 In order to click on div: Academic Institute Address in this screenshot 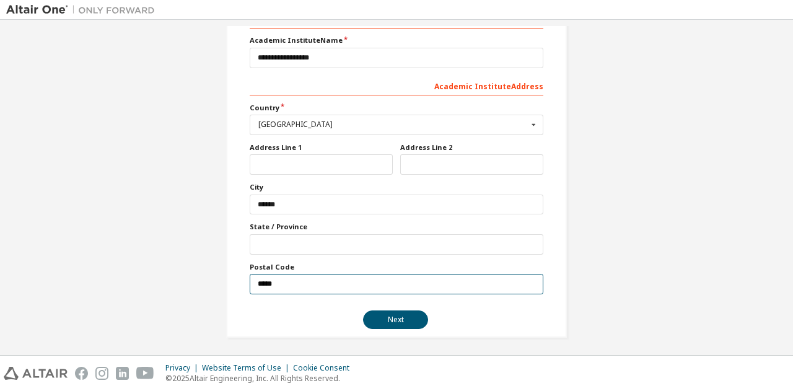, I will do `click(396, 85)`.